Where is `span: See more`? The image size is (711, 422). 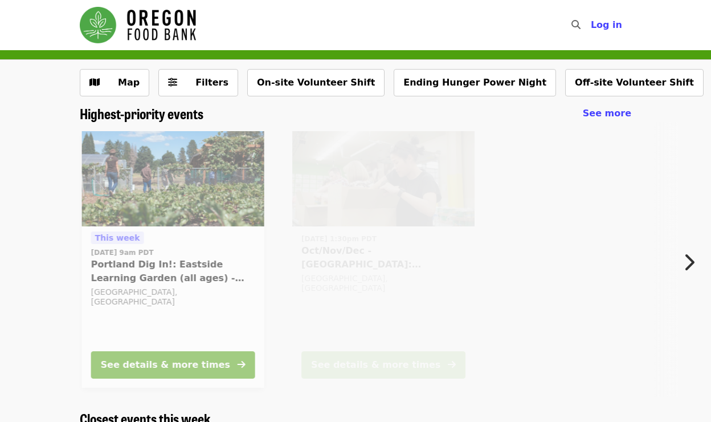 span: See more is located at coordinates (607, 113).